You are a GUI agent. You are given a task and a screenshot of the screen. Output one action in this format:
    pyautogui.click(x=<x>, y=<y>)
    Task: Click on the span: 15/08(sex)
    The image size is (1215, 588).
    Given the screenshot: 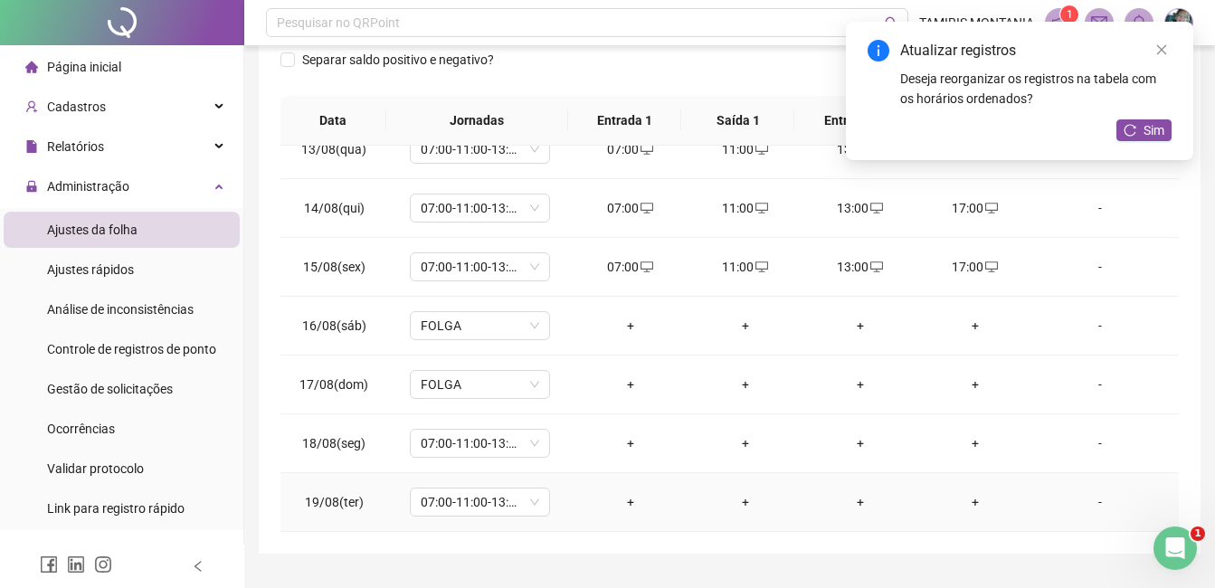 What is the action you would take?
    pyautogui.click(x=334, y=267)
    